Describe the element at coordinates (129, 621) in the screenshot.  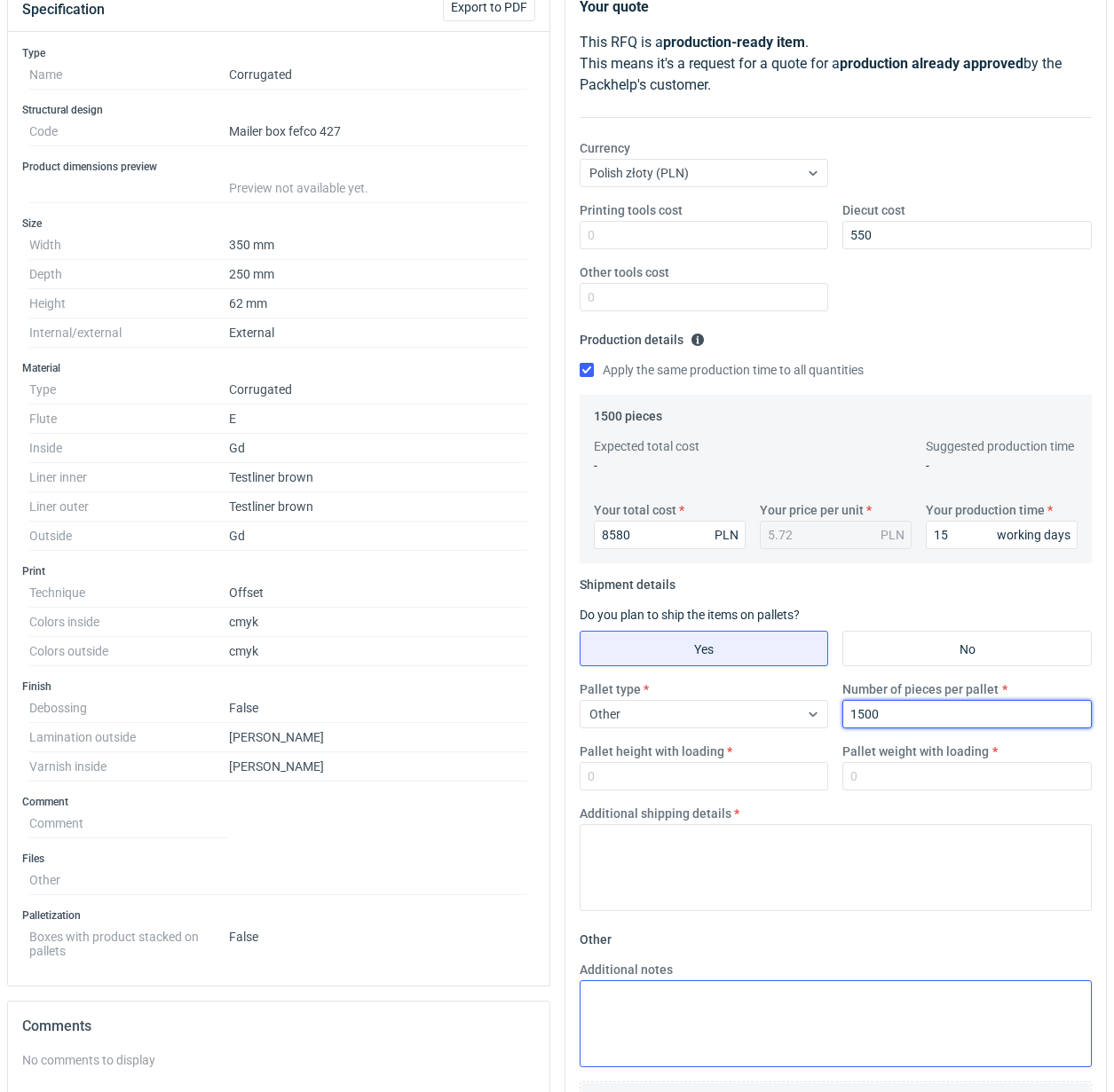
I see `dt: Colors inside` at that location.